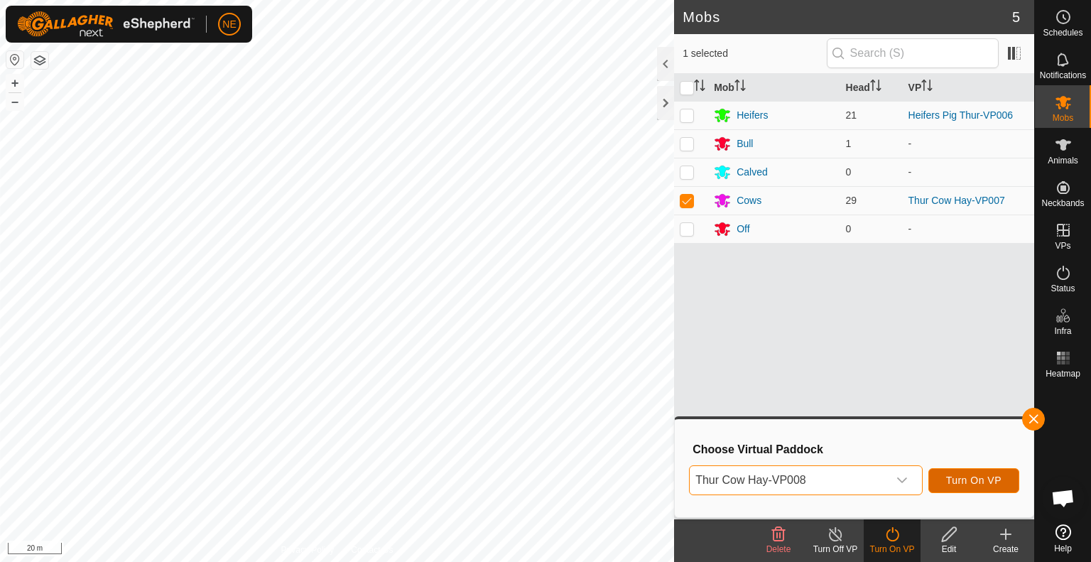  I want to click on span: 21, so click(851, 115).